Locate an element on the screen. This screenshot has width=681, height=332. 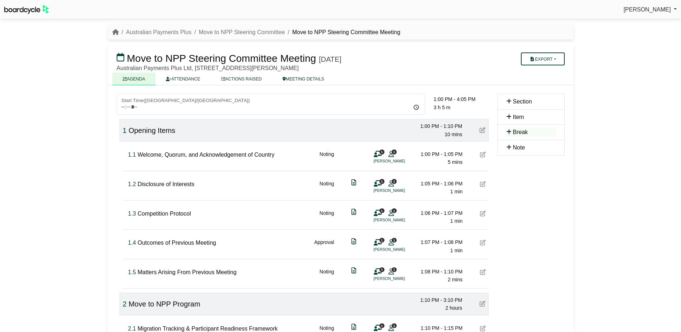
span: Matters Arising From Previous Meeting is located at coordinates (187, 272).